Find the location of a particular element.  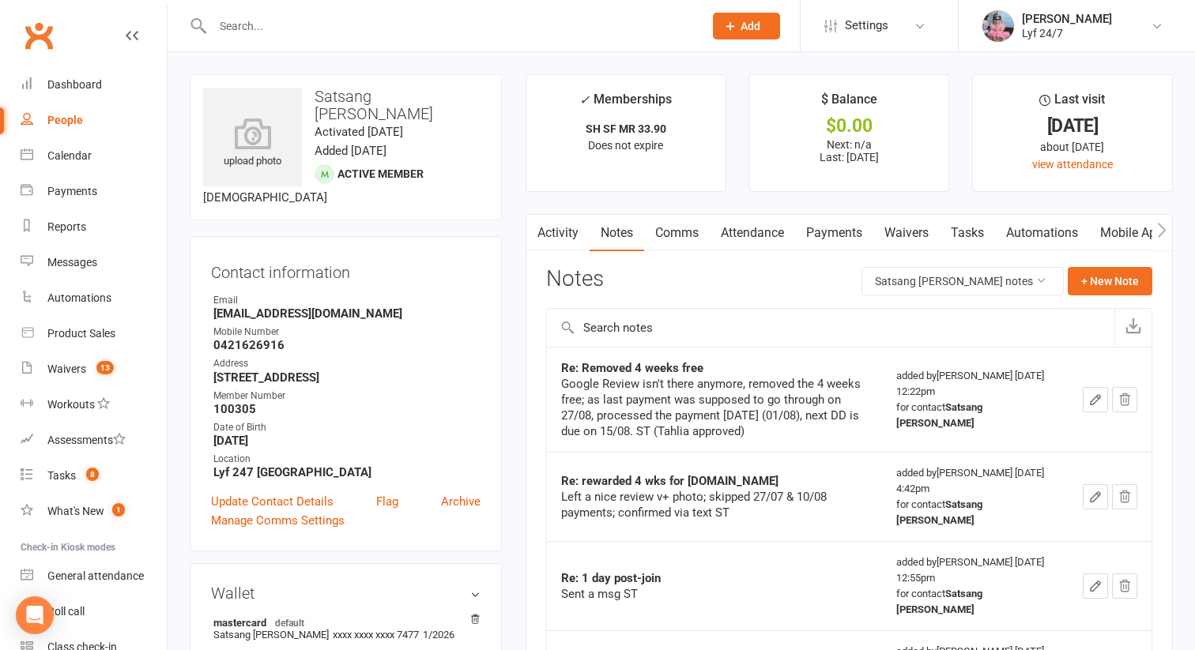

a: People is located at coordinates (93, 120).